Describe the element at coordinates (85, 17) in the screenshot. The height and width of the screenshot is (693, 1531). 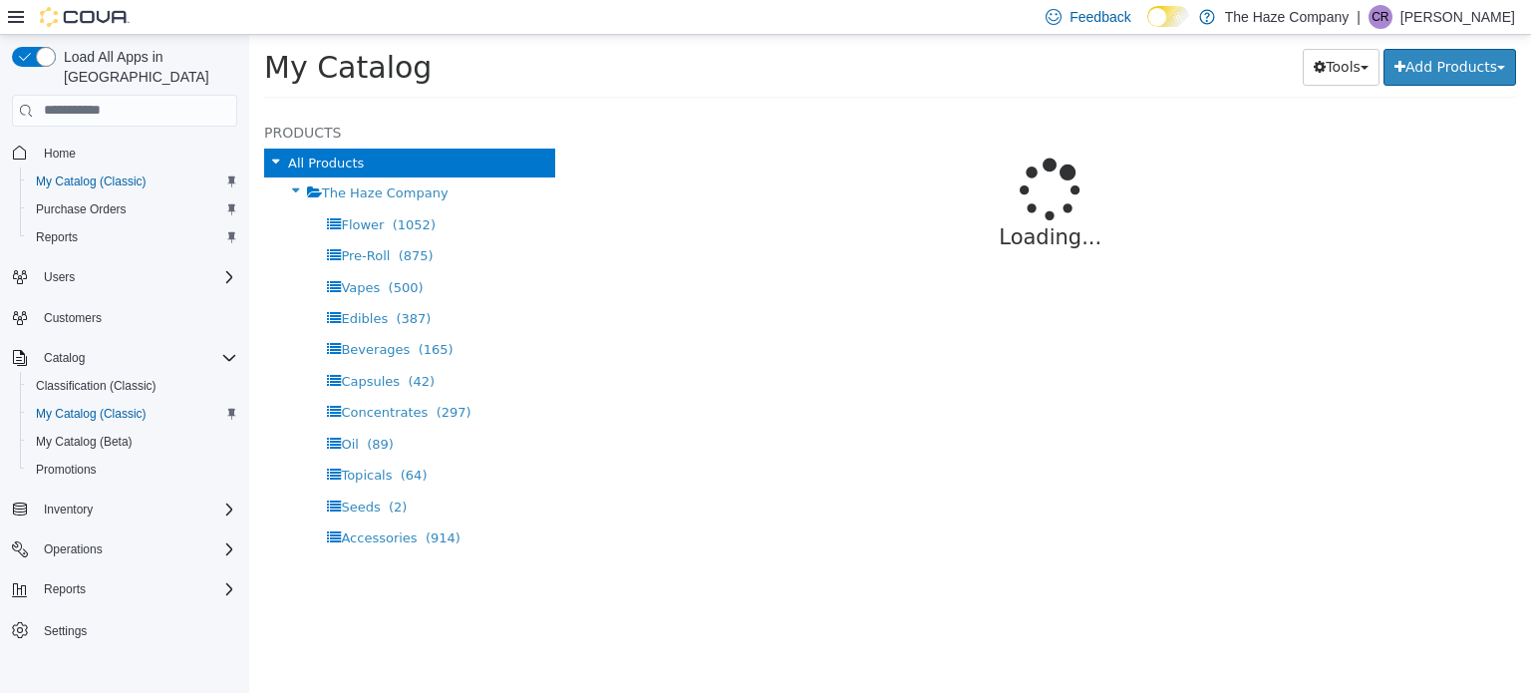
I see `img: Cova` at that location.